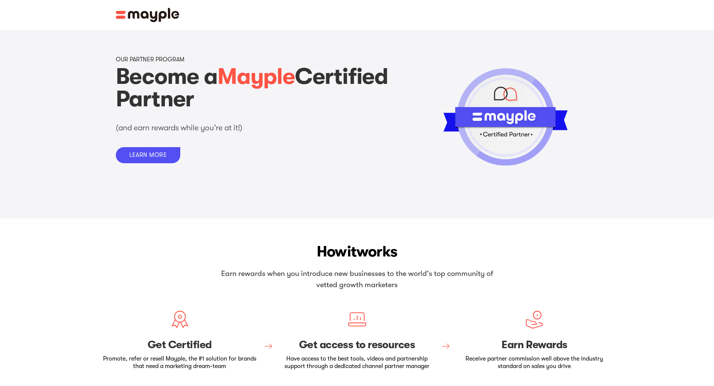 The width and height of the screenshot is (714, 386). What do you see at coordinates (179, 345) in the screenshot?
I see `h3: Get Certified` at bounding box center [179, 345].